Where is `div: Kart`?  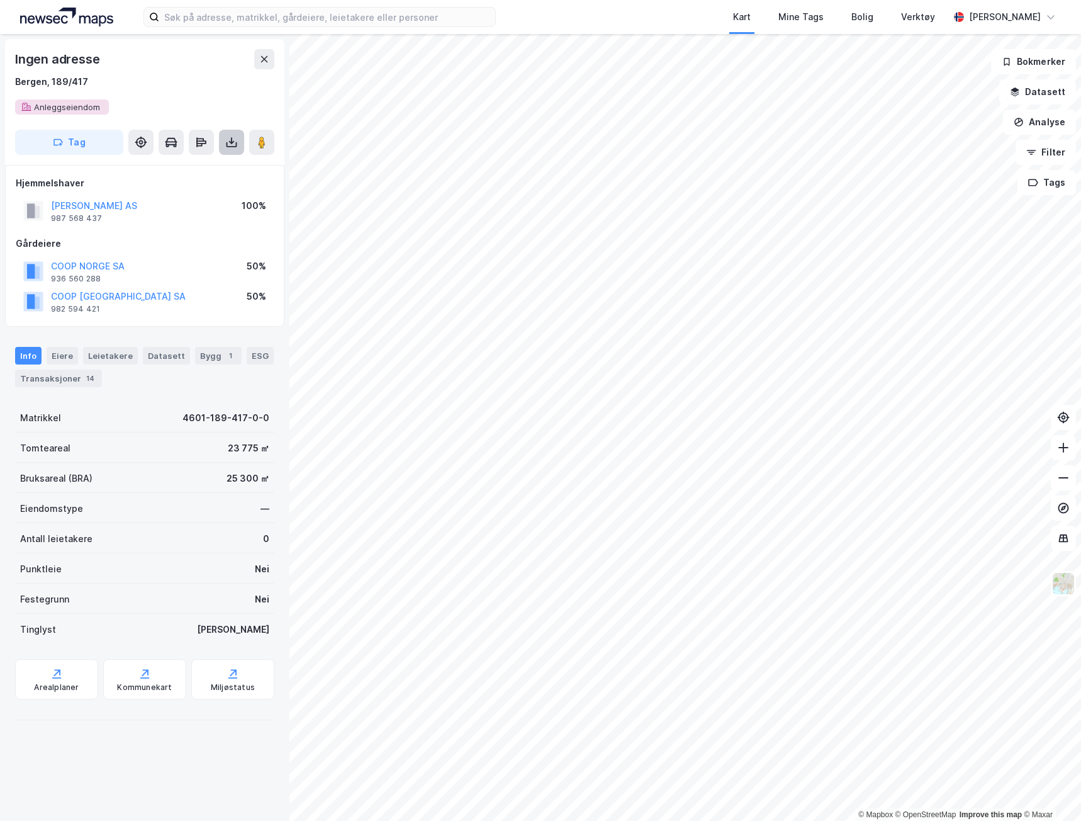 div: Kart is located at coordinates (742, 17).